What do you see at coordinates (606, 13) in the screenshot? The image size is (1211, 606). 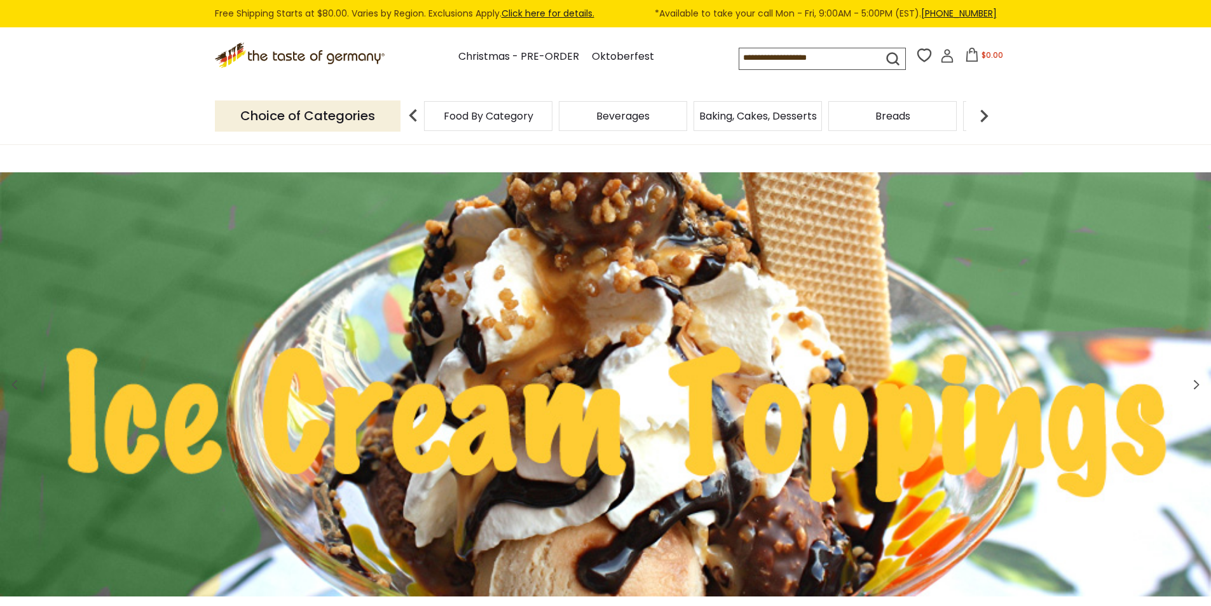 I see `div: Free Shipping Starts at $80.00. Varies by Region. Exclusions Apply.` at bounding box center [606, 13].